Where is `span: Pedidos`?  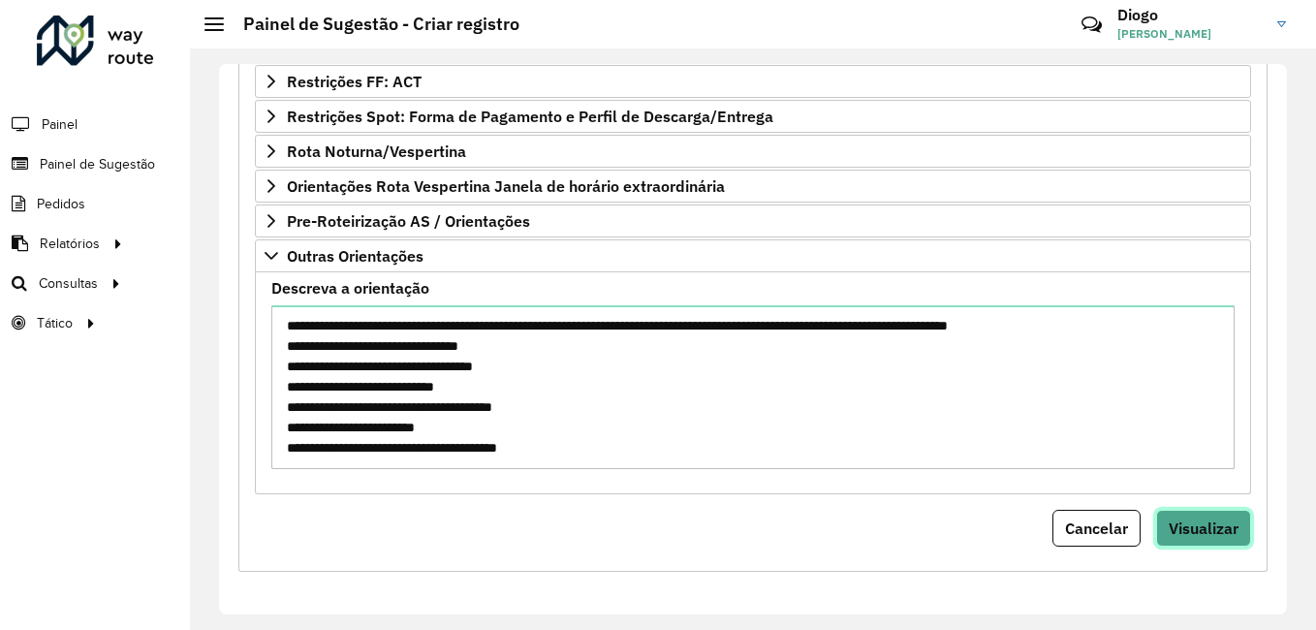 span: Pedidos is located at coordinates (61, 203).